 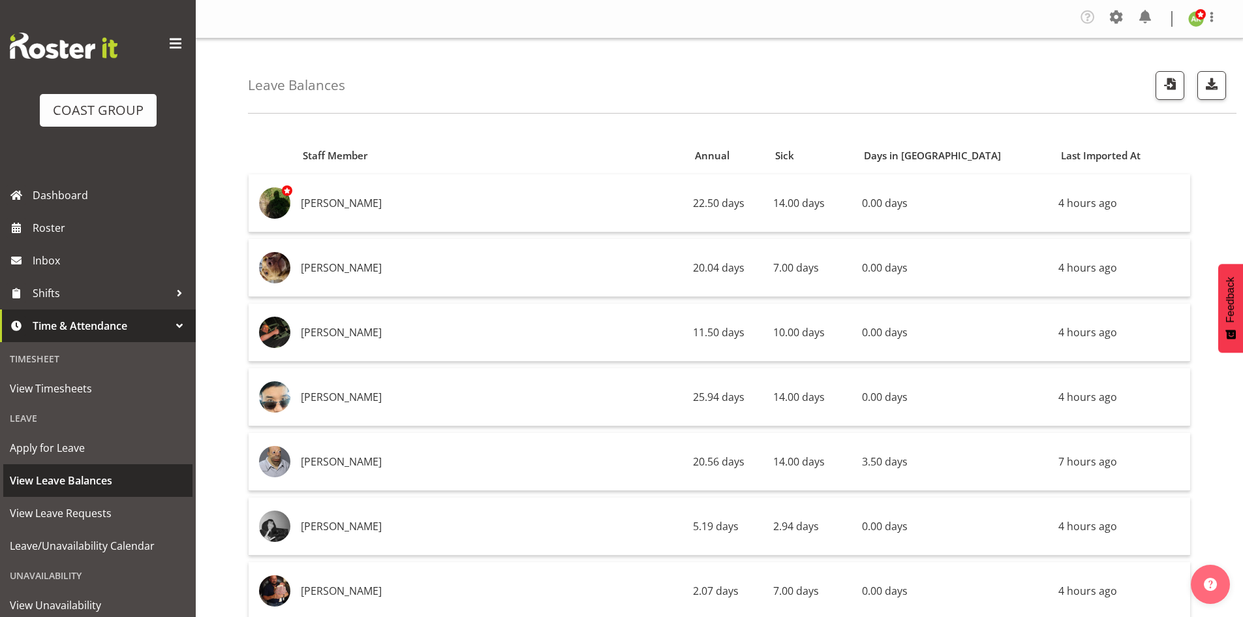 I want to click on span: Roster, so click(x=111, y=228).